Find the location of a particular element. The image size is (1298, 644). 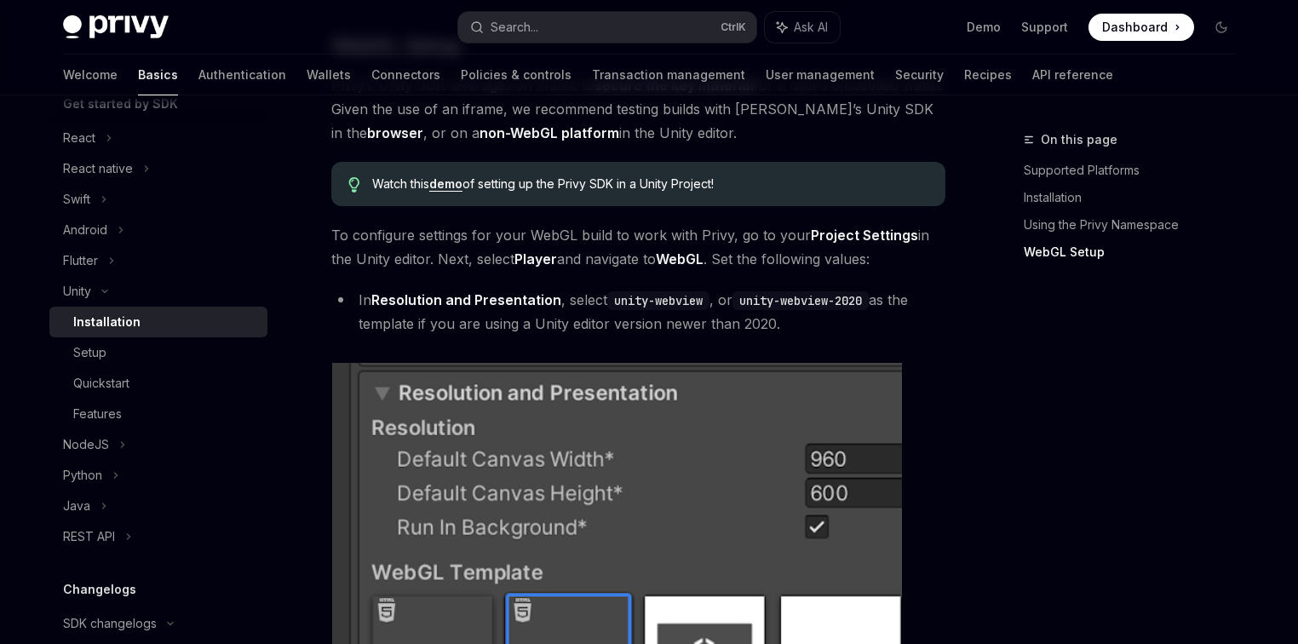

span: Watch this of setting up the Privy SDK in a Unity Project! is located at coordinates (650, 184).